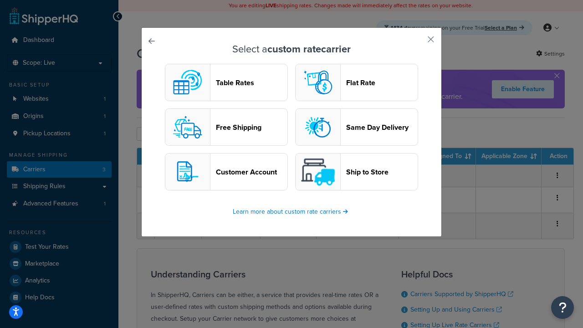 The height and width of the screenshot is (328, 583). What do you see at coordinates (318, 172) in the screenshot?
I see `img: shipToStore logo` at bounding box center [318, 172].